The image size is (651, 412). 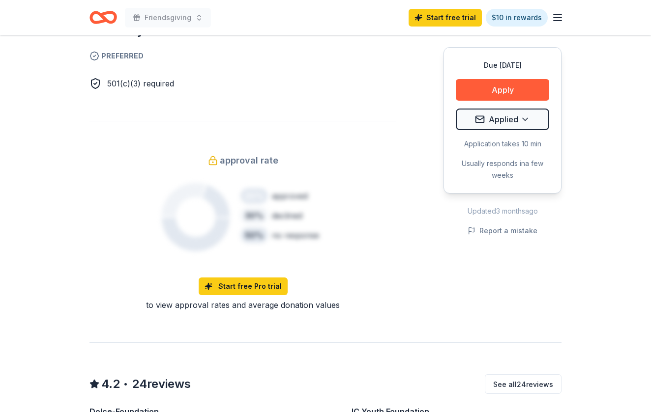 What do you see at coordinates (254, 235) in the screenshot?
I see `div: 50 %` at bounding box center [254, 235].